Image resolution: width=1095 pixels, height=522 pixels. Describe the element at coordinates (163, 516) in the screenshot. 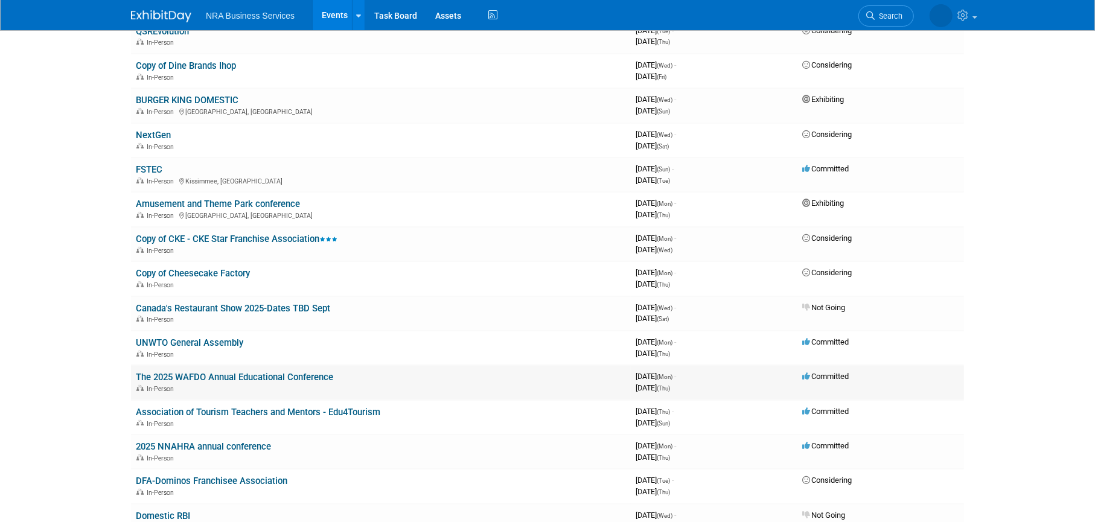

I see `a: Domestic RBI` at that location.